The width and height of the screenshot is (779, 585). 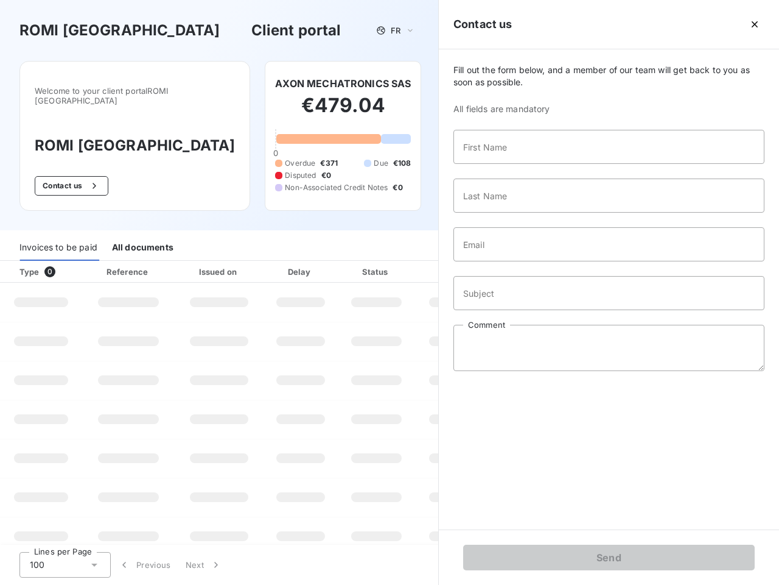 What do you see at coordinates (219, 272) in the screenshot?
I see `div: Issued on` at bounding box center [219, 272].